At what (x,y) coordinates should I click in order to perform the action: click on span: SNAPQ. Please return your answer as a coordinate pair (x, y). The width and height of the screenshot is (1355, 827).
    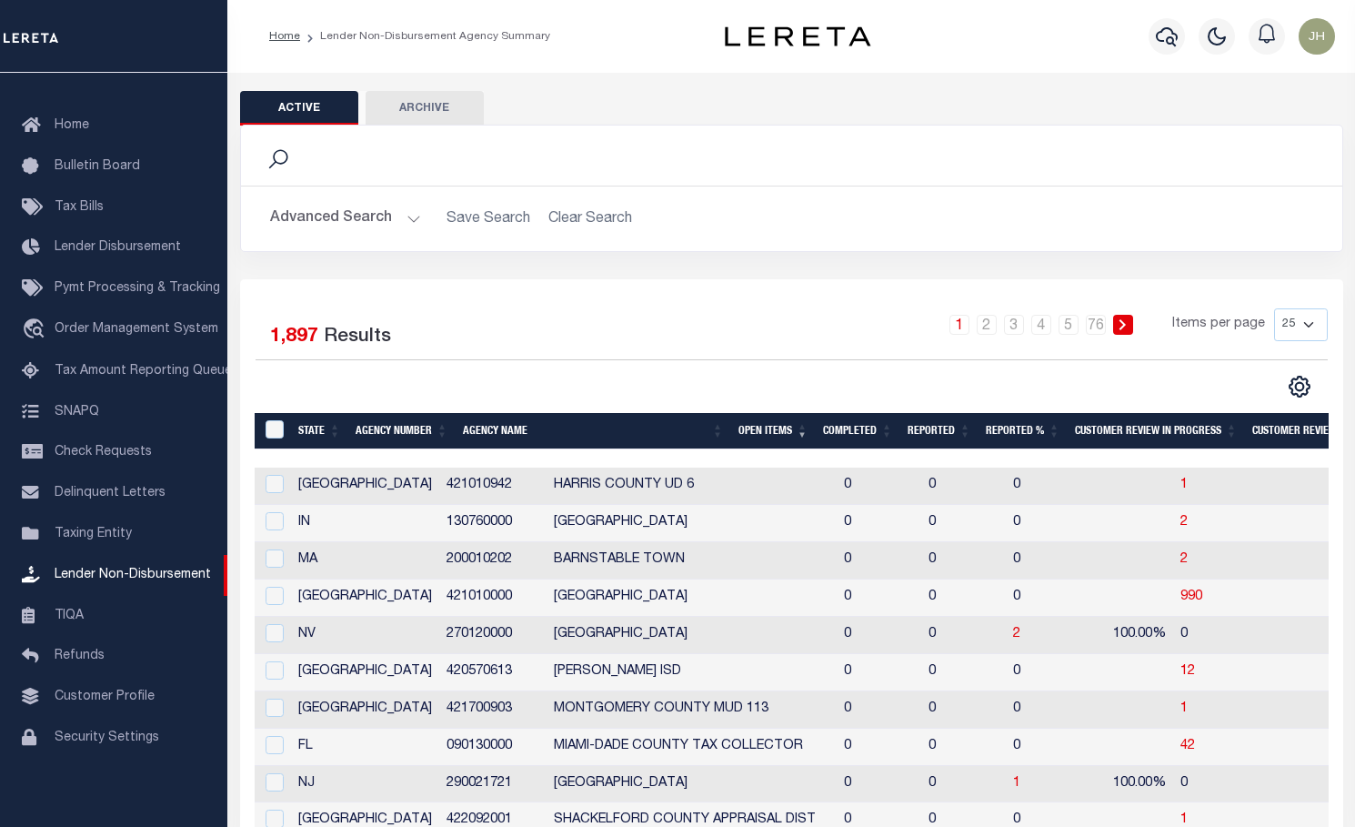
    Looking at the image, I should click on (76, 411).